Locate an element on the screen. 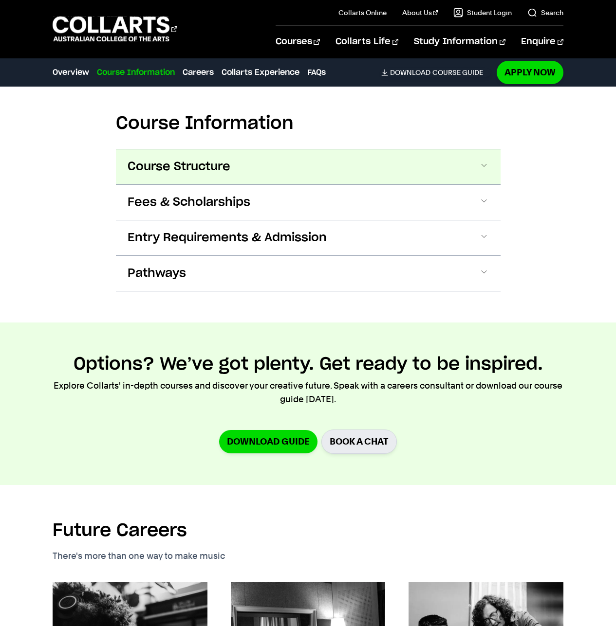  a: Download Guide is located at coordinates (268, 442).